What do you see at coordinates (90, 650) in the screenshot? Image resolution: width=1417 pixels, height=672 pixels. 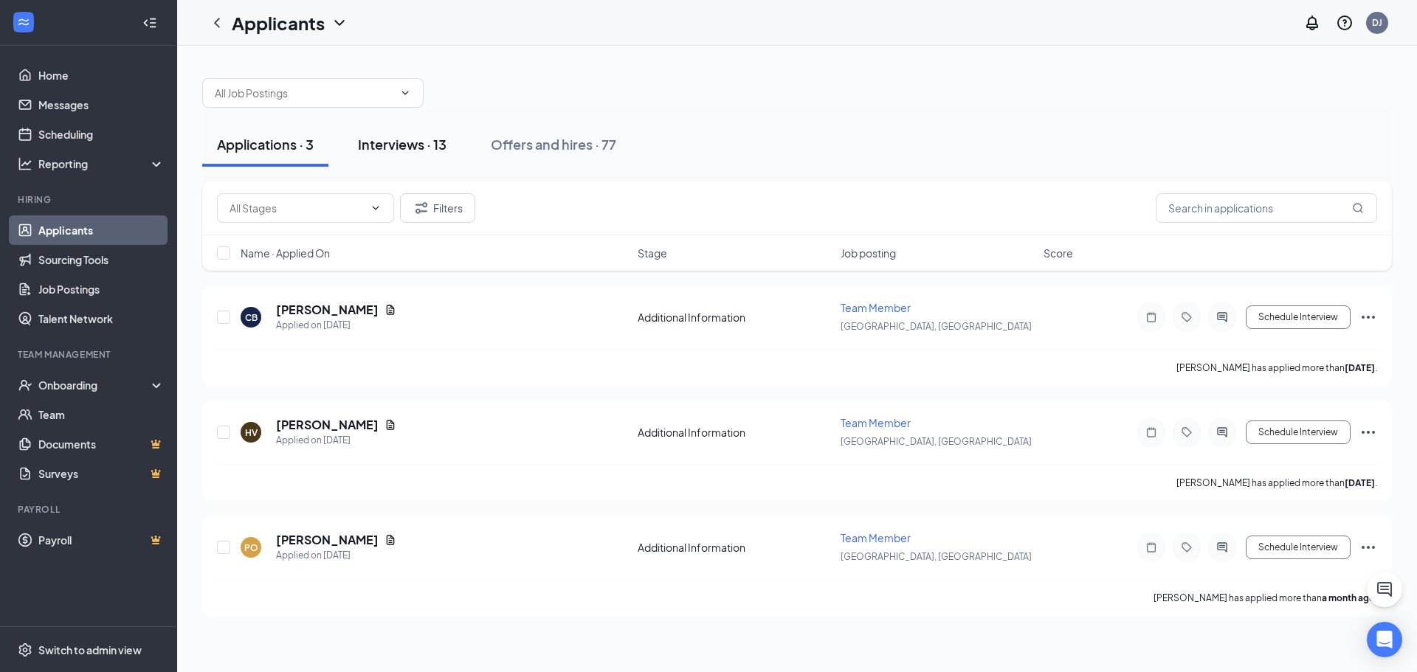 I see `div: Switch to admin view` at bounding box center [90, 650].